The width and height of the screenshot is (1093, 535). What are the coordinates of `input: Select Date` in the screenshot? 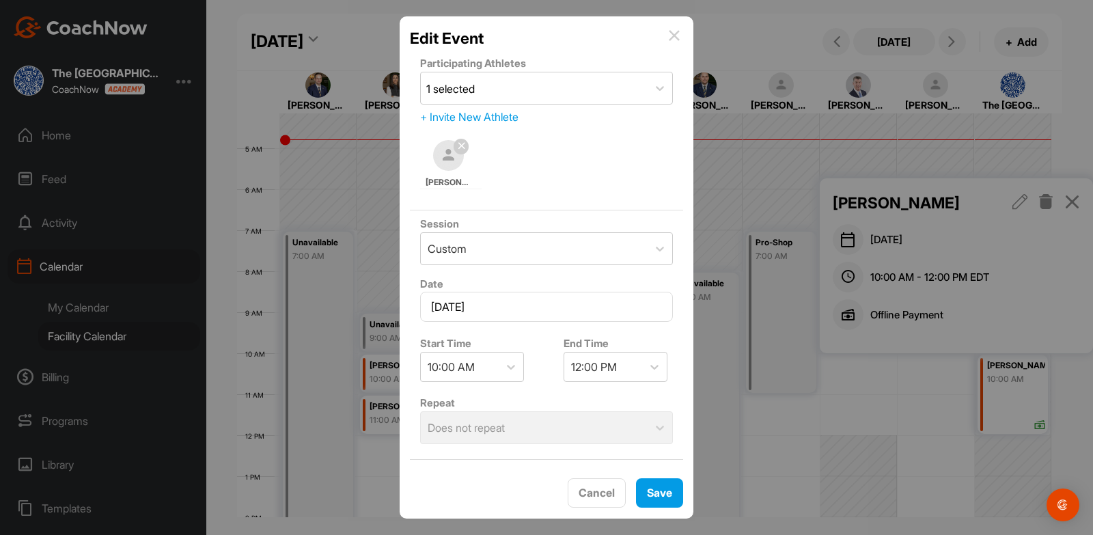 It's located at (547, 307).